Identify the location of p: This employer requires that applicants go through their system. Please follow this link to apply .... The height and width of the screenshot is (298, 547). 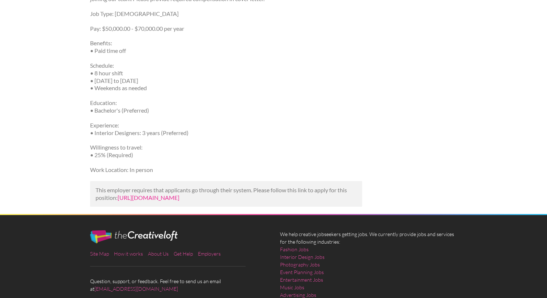
(226, 194).